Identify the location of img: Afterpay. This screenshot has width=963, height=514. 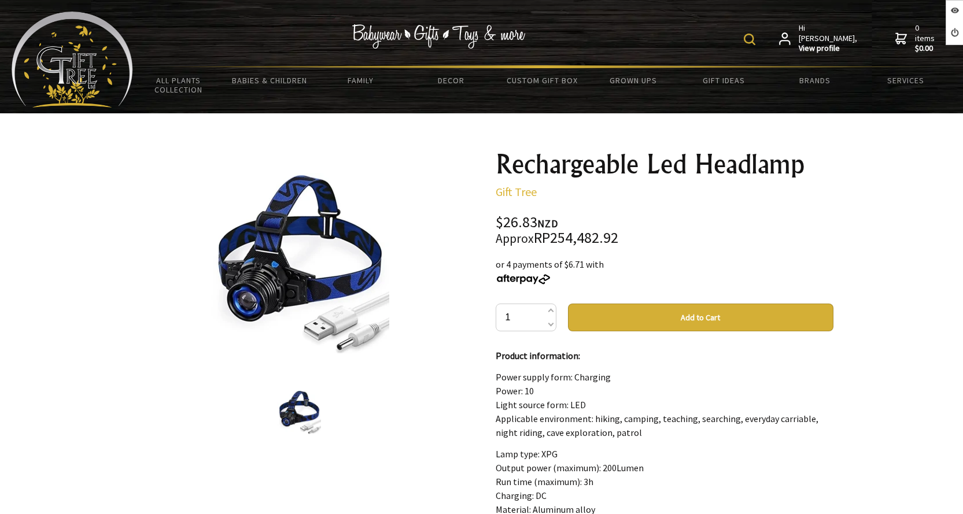
(523, 279).